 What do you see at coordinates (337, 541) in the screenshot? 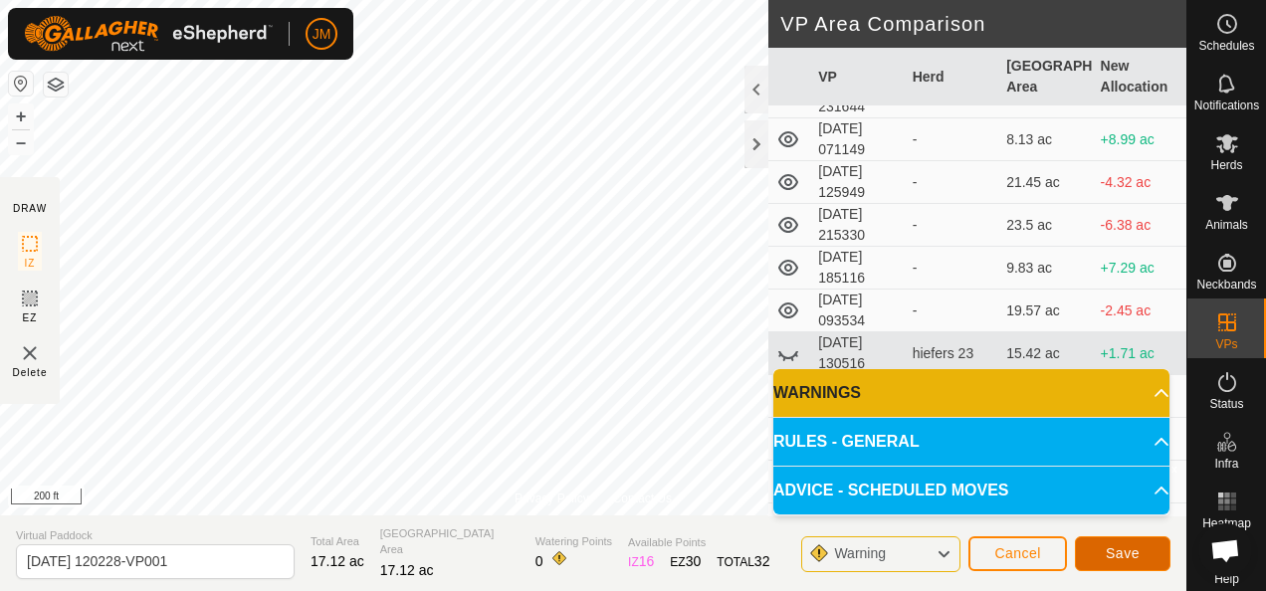
I see `span: Total Area` at bounding box center [337, 541].